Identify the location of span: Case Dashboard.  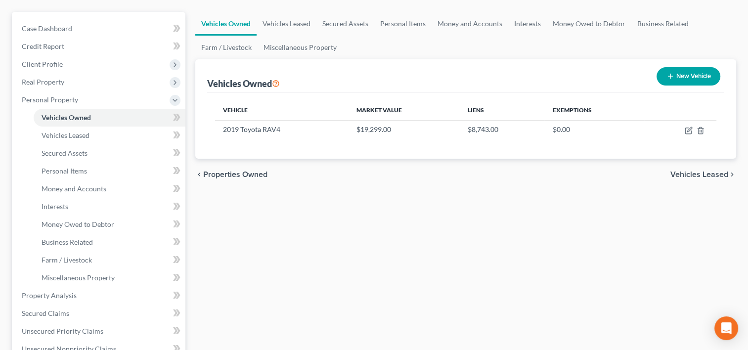
(47, 28).